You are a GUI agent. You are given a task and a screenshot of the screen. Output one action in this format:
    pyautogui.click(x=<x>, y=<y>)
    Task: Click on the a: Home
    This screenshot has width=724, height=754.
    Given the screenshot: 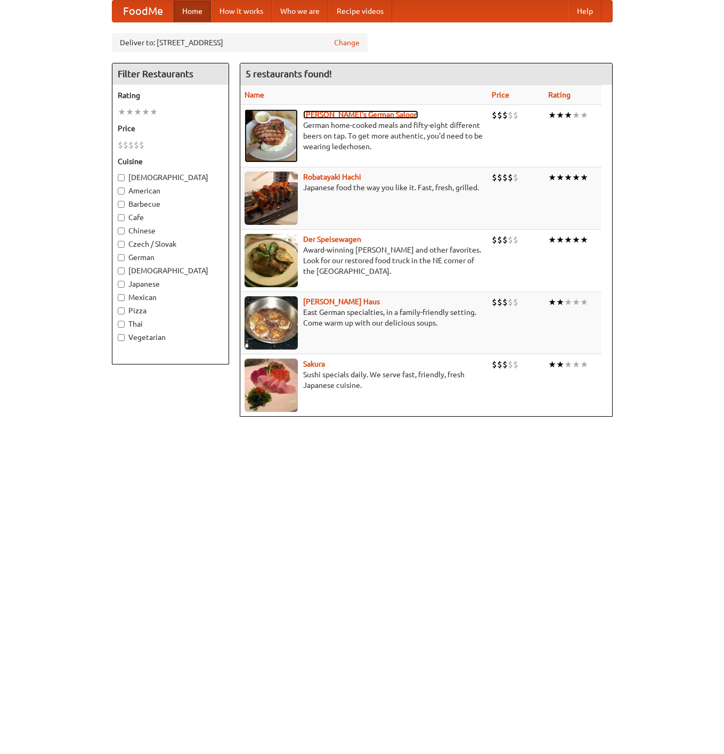 What is the action you would take?
    pyautogui.click(x=192, y=11)
    